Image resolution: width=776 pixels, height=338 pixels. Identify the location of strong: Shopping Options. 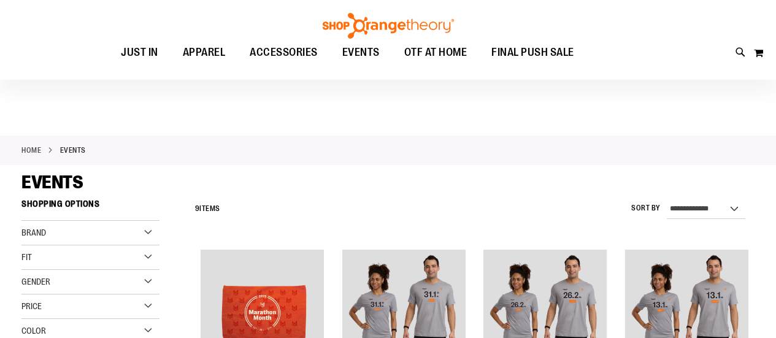
(90, 207).